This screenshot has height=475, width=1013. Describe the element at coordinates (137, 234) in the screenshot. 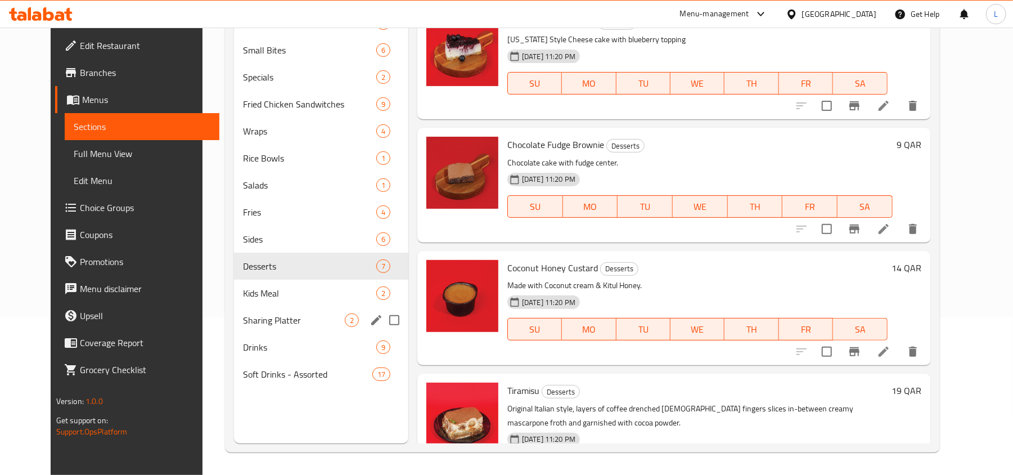

I see `a: Coupons` at that location.